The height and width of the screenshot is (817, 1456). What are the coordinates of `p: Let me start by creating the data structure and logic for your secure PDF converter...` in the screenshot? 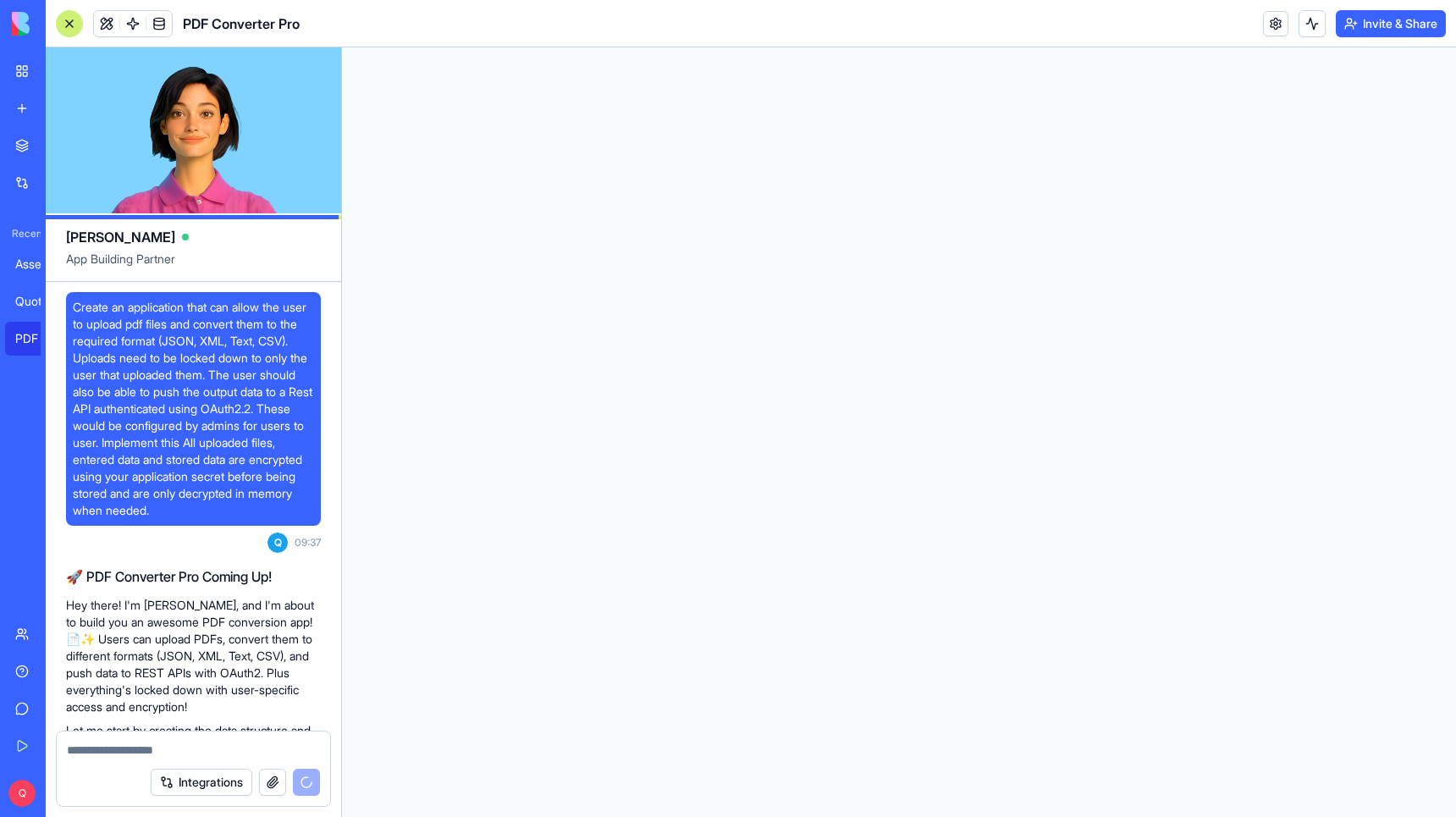 It's located at (193, 739).